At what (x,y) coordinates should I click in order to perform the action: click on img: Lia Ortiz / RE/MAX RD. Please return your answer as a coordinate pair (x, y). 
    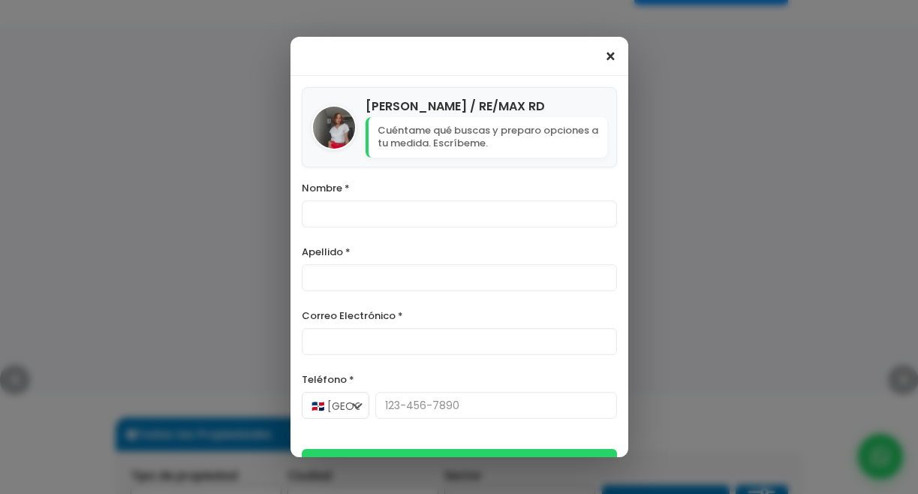
    Looking at the image, I should click on (334, 128).